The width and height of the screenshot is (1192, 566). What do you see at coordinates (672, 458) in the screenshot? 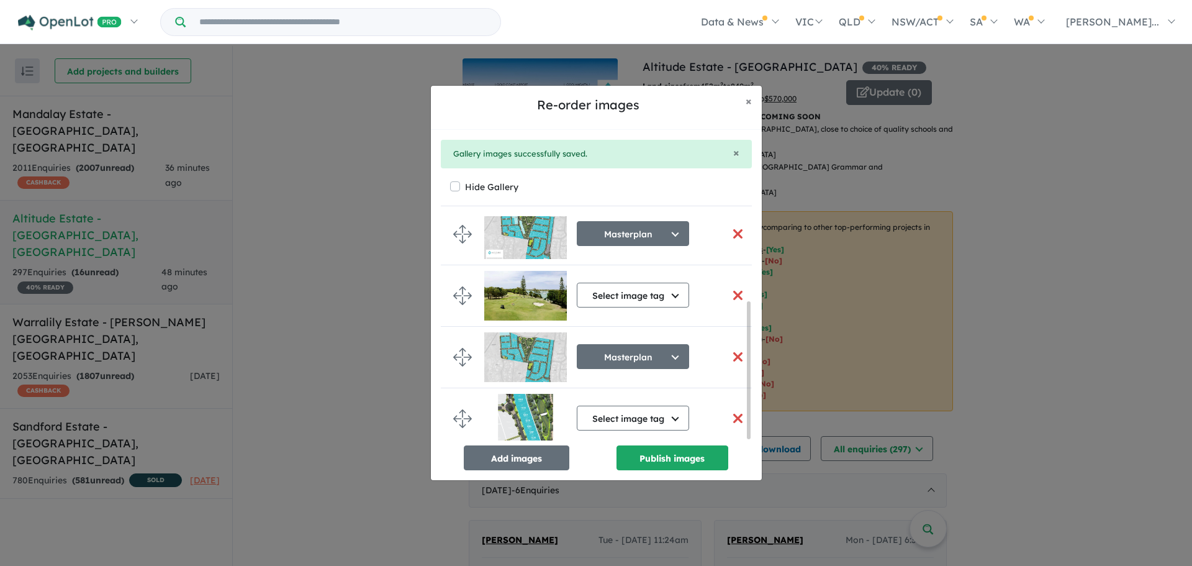
I see `button: Publish images` at bounding box center [672, 458].